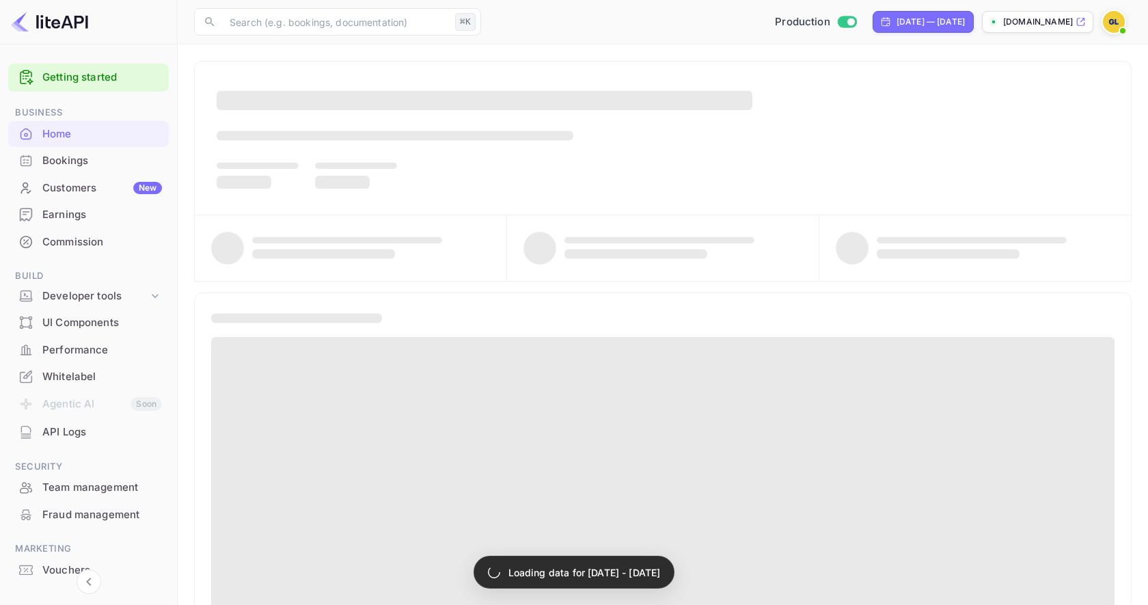 The width and height of the screenshot is (1148, 605). I want to click on button: Collapse navigation, so click(89, 582).